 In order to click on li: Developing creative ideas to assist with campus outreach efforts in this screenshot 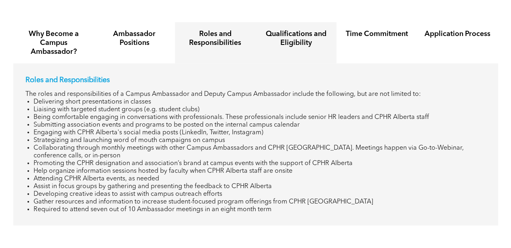, I will do `click(260, 194)`.